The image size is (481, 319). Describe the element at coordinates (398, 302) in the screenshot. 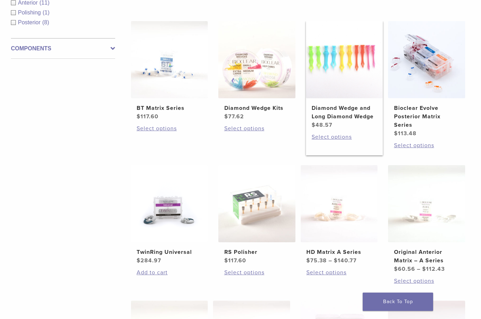

I see `a: Back To Top` at that location.